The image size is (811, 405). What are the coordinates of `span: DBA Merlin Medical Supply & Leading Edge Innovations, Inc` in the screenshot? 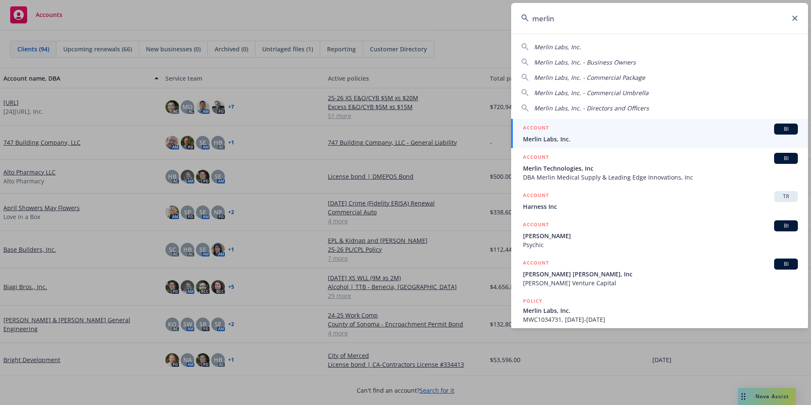 It's located at (661, 177).